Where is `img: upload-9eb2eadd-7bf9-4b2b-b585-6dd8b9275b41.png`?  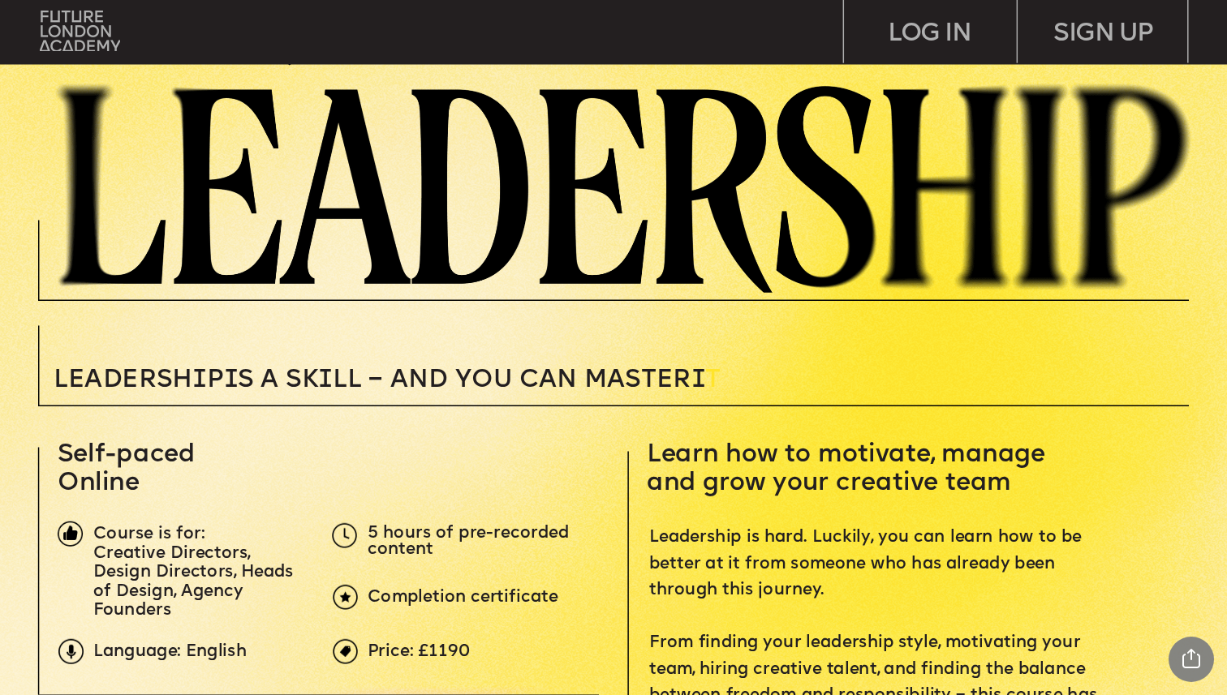
img: upload-9eb2eadd-7bf9-4b2b-b585-6dd8b9275b41.png is located at coordinates (71, 651).